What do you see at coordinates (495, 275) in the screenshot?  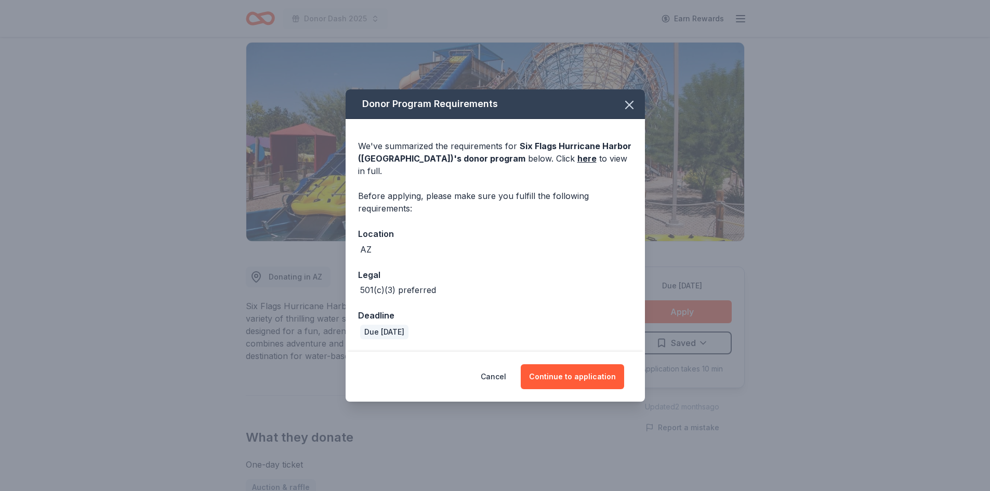 I see `div: Legal` at bounding box center [495, 275].